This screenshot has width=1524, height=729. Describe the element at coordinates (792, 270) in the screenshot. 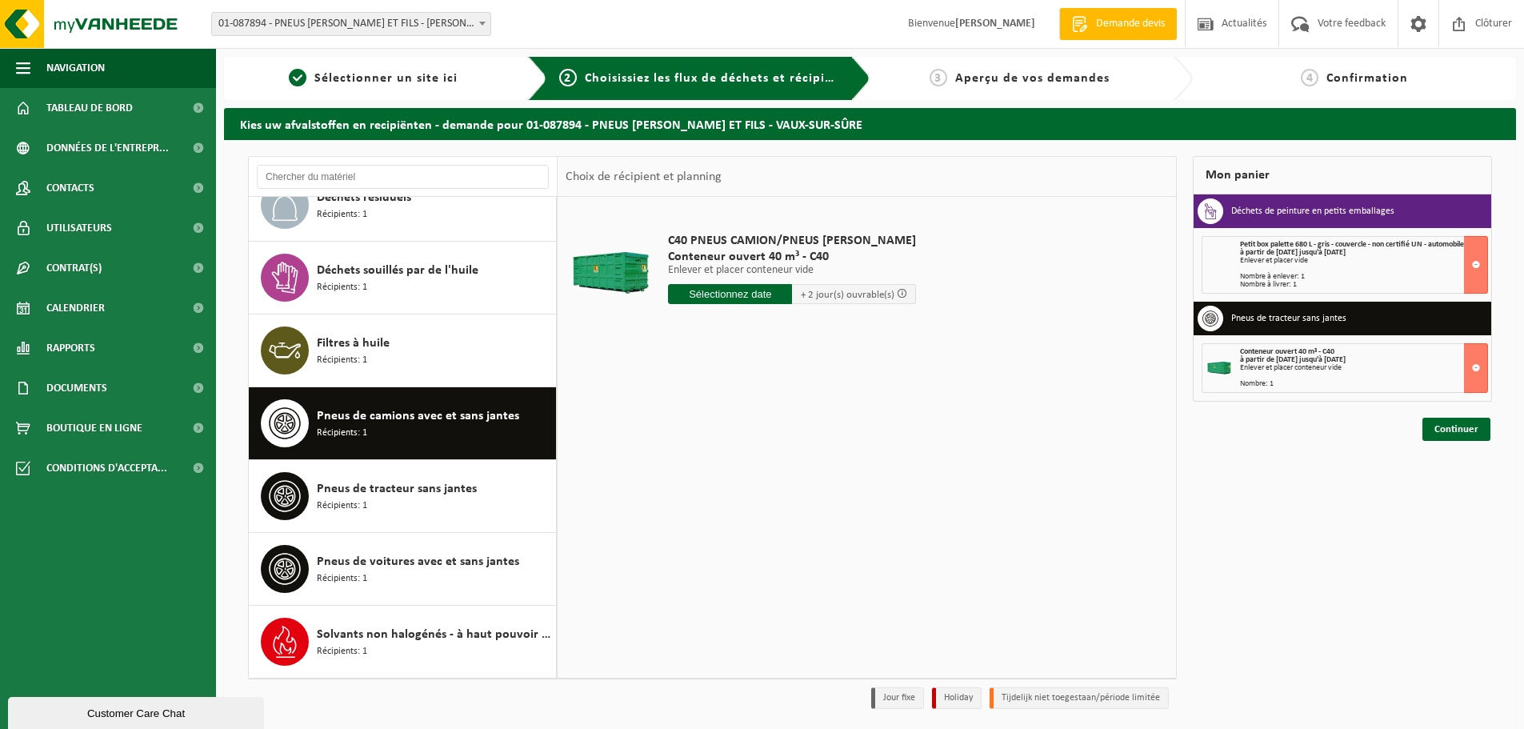

I see `p: Enlever et placer conteneur vide` at that location.